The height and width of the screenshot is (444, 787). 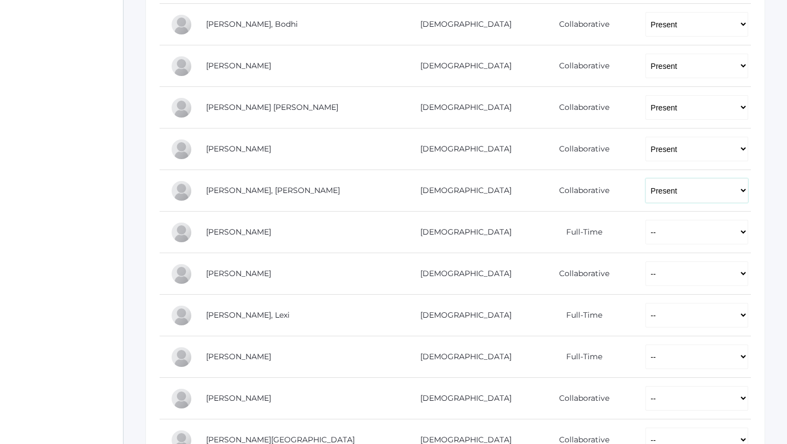 What do you see at coordinates (181, 108) in the screenshot?
I see `div: Annie Grace Gregg` at bounding box center [181, 108].